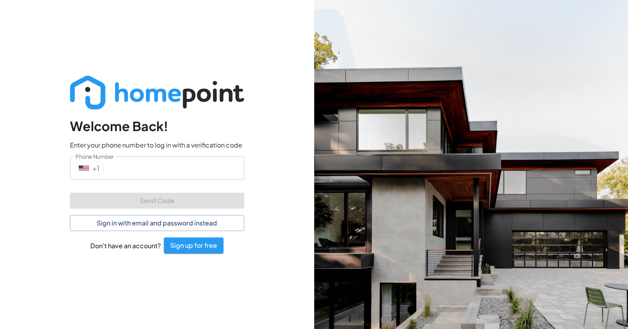 The width and height of the screenshot is (628, 329). I want to click on label: Phone Number, so click(94, 157).